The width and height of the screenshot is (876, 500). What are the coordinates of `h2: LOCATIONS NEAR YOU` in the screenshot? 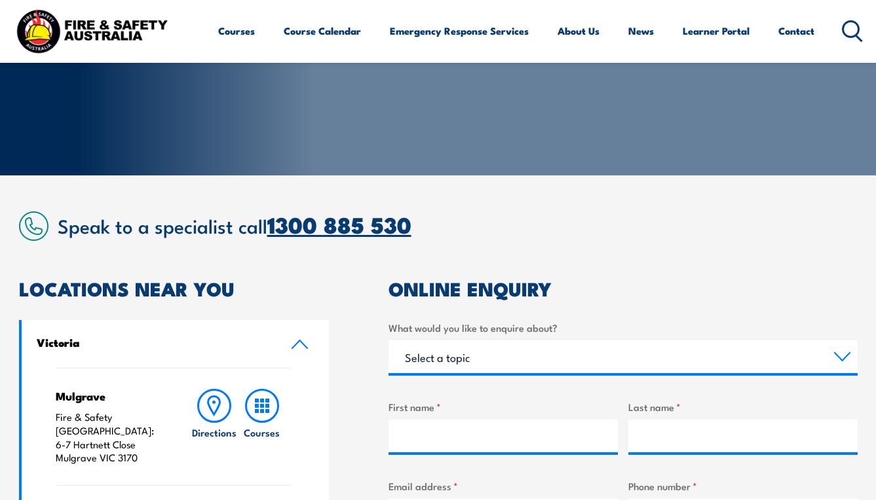 It's located at (174, 288).